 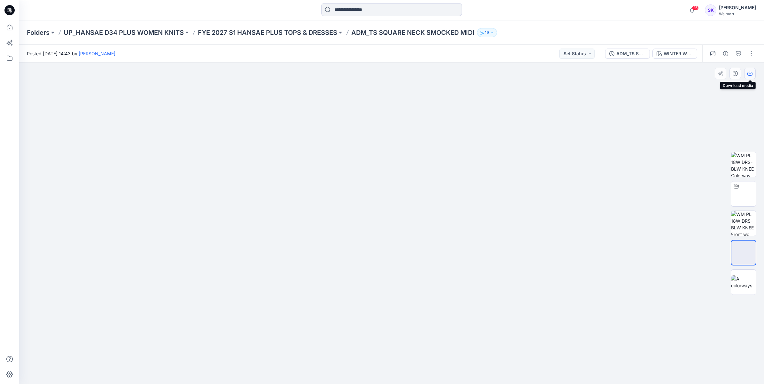 I want to click on p: UP_HANSAE D34 PLUS WOMEN KNITS, so click(x=124, y=33).